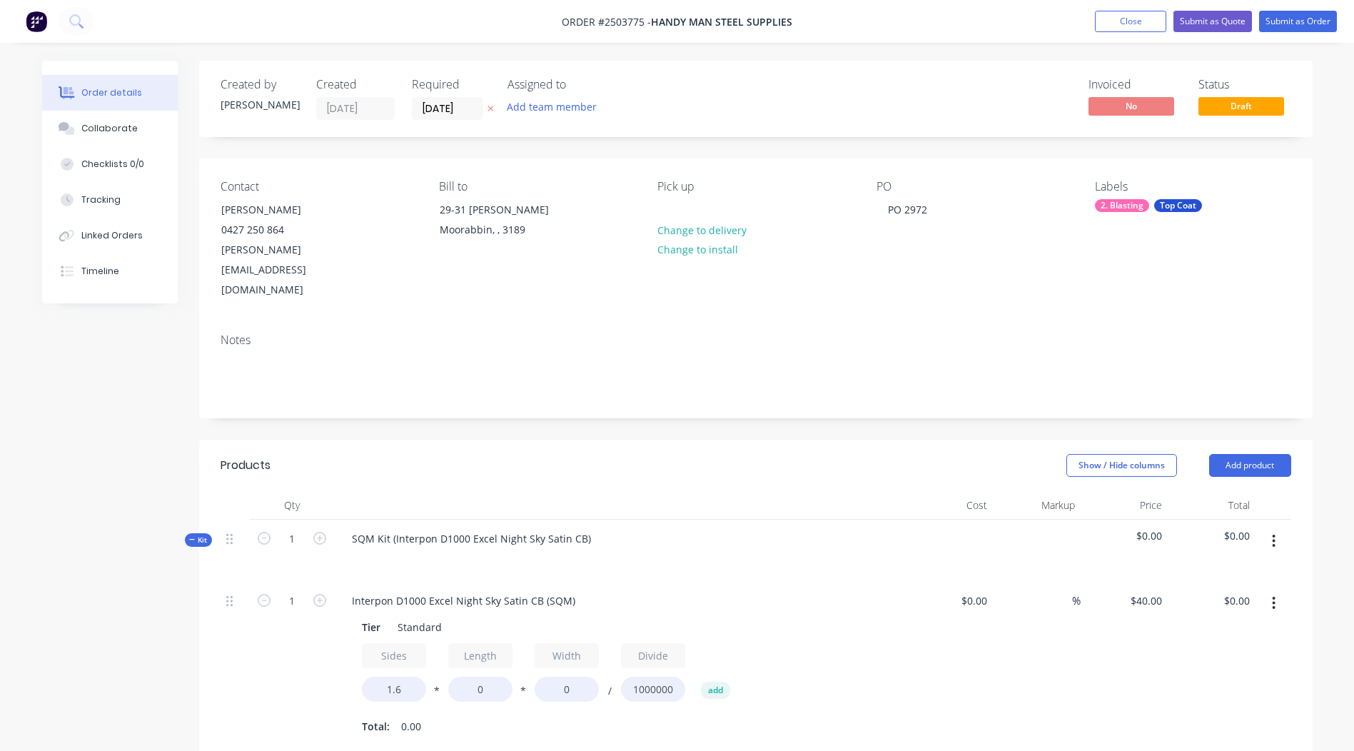 This screenshot has width=1354, height=751. I want to click on button: Change to delivery, so click(702, 229).